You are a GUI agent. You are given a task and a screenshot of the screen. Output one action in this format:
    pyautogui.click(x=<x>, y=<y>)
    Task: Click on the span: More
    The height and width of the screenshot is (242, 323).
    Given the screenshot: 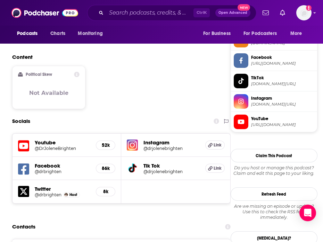 What is the action you would take?
    pyautogui.click(x=296, y=34)
    